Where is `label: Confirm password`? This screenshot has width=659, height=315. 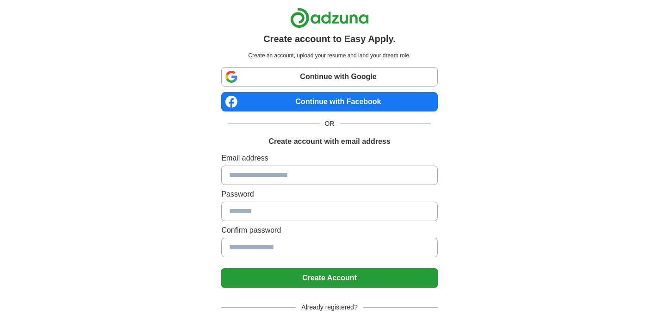 label: Confirm password is located at coordinates (329, 231).